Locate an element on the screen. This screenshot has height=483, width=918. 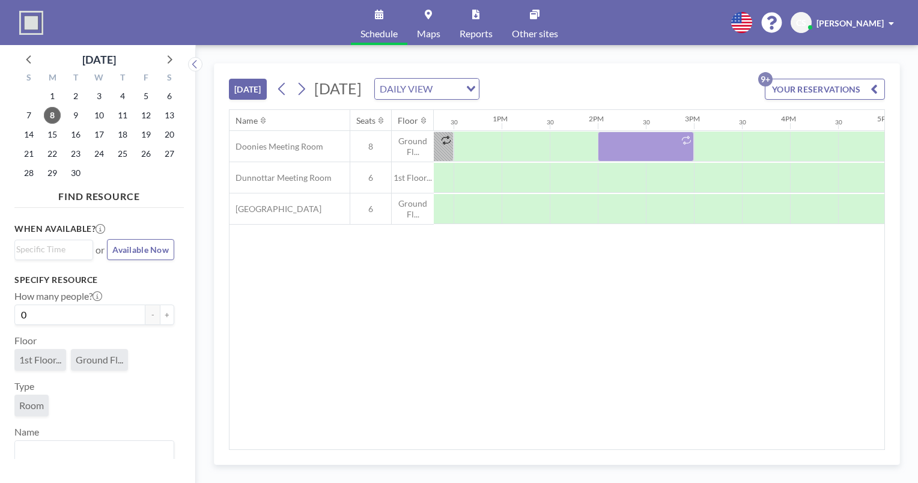
span: Monday, September 22, 2025 is located at coordinates (52, 154).